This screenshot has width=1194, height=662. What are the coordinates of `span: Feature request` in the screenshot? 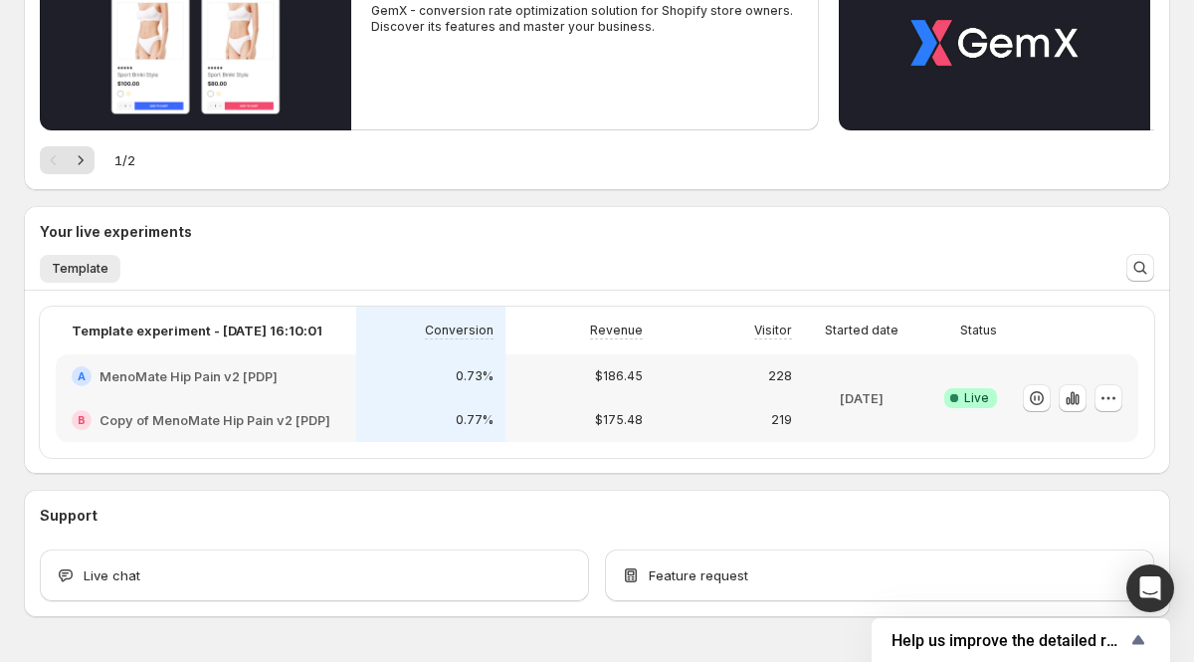 It's located at (698, 575).